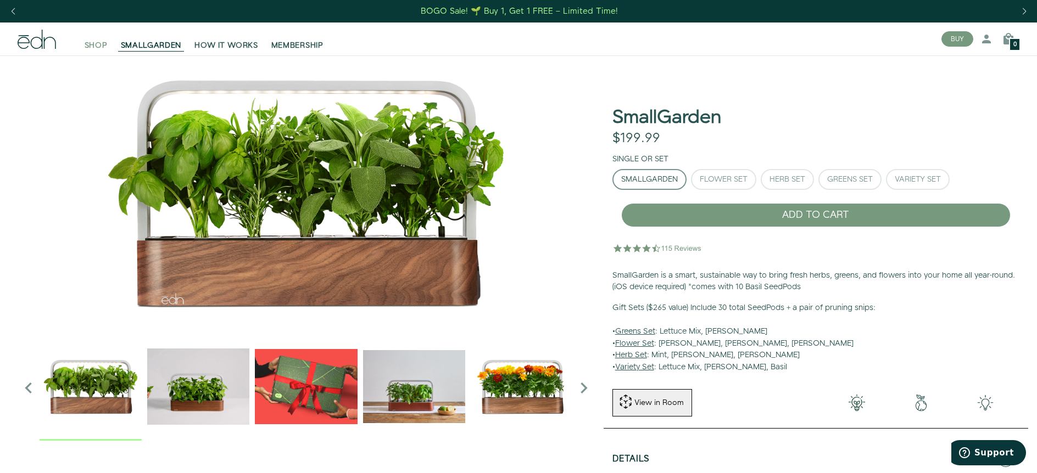 This screenshot has height=473, width=1037. What do you see at coordinates (584, 388) in the screenshot?
I see `i: Next slide` at bounding box center [584, 388].